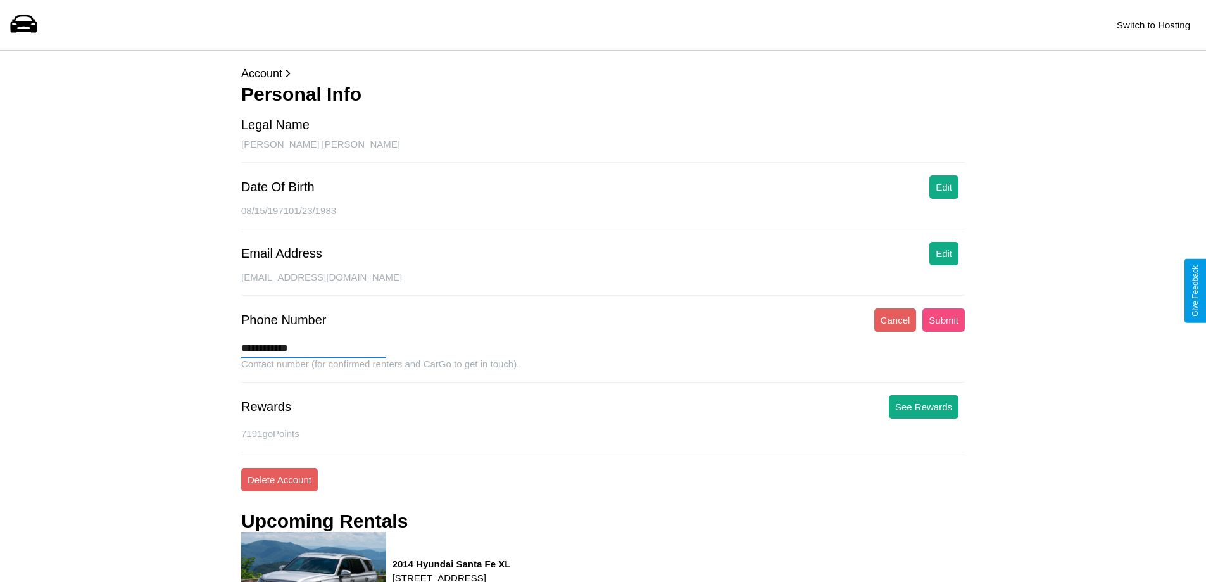  What do you see at coordinates (603, 433) in the screenshot?
I see `p: 7191 goPoints` at bounding box center [603, 433].